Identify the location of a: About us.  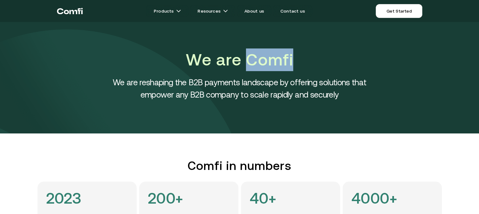
(254, 11).